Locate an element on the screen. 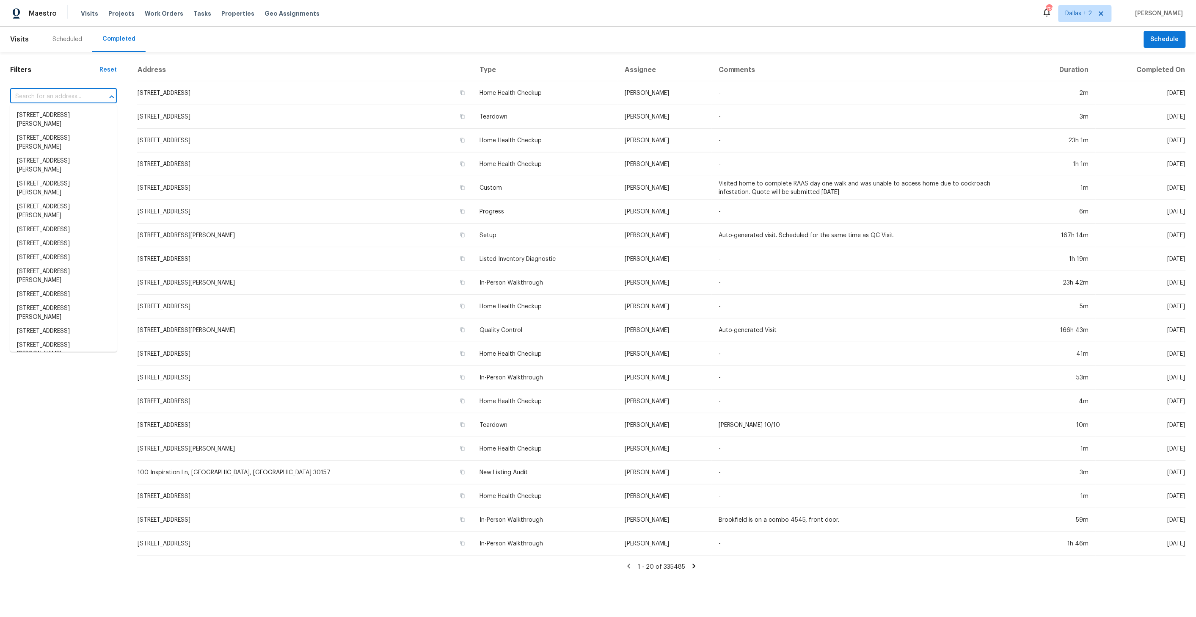 The width and height of the screenshot is (1196, 617). td: Teardown is located at coordinates (545, 425).